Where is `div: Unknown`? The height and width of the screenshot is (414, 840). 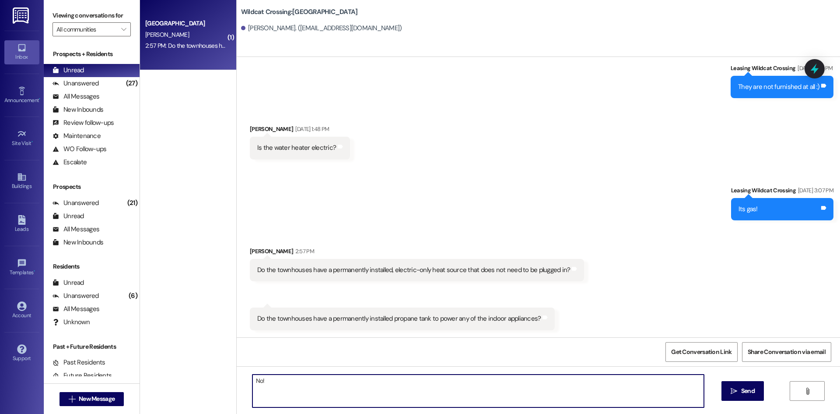
div: Unknown is located at coordinates (71, 322).